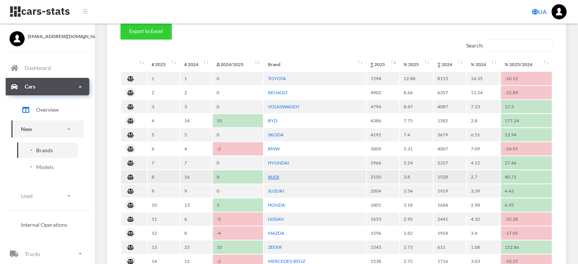  Describe the element at coordinates (416, 247) in the screenshot. I see `td: 2.73` at that location.